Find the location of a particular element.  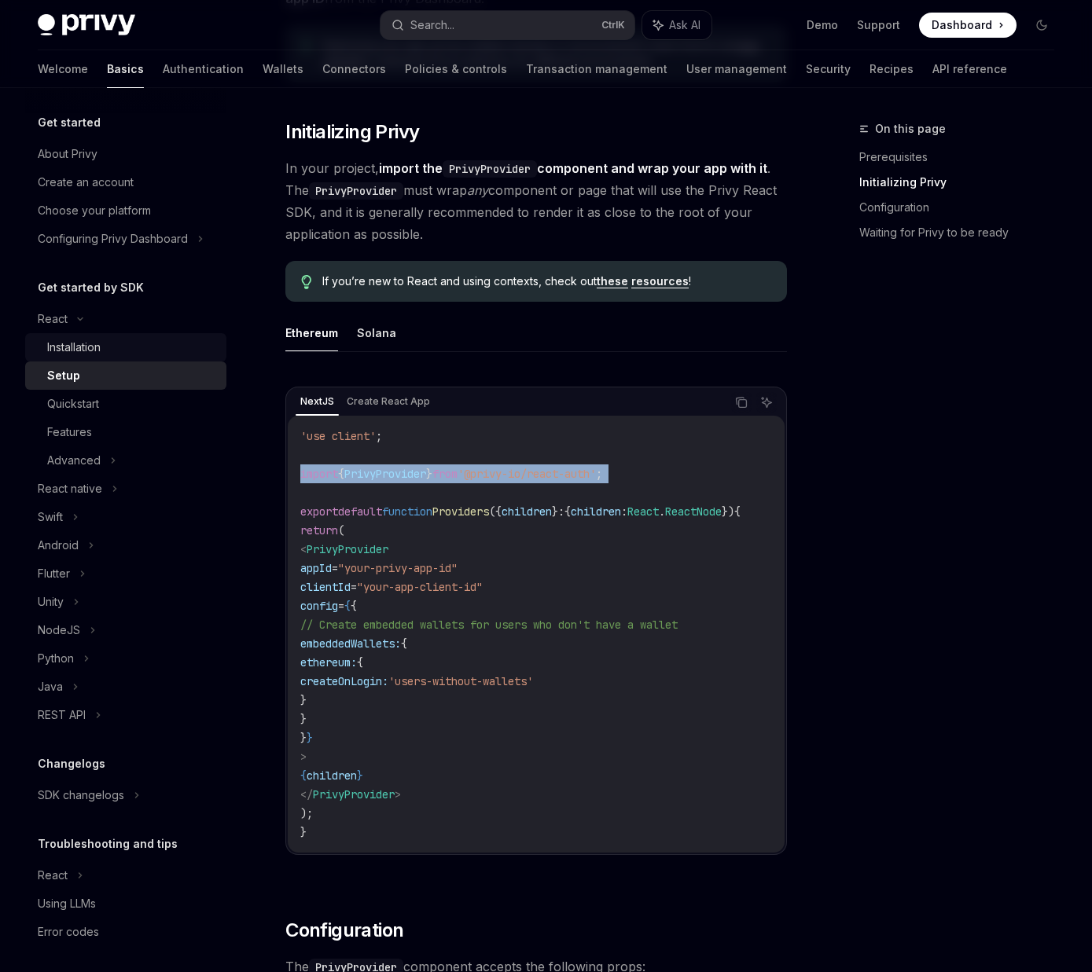

span: Providers is located at coordinates (461, 512).